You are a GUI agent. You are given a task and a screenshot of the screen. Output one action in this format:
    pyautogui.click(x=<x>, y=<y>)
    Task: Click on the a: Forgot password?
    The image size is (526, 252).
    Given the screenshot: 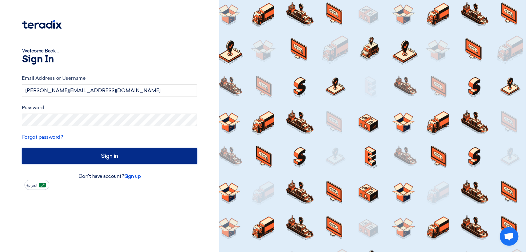 What is the action you would take?
    pyautogui.click(x=42, y=137)
    